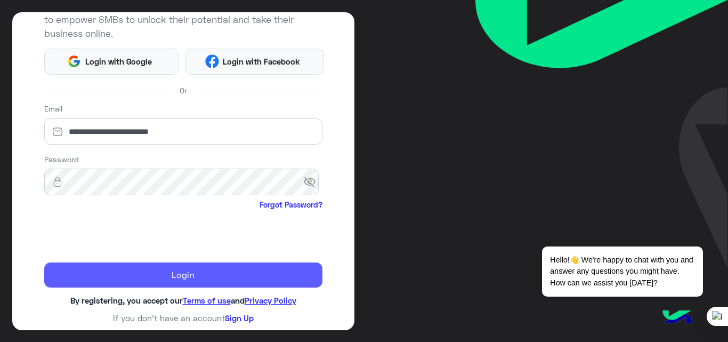 The width and height of the screenshot is (728, 342). What do you see at coordinates (622, 271) in the screenshot?
I see `span: Hello!👋 We're happy to chat with you and answer any questions you might have. How can we assist y...` at bounding box center [622, 271].